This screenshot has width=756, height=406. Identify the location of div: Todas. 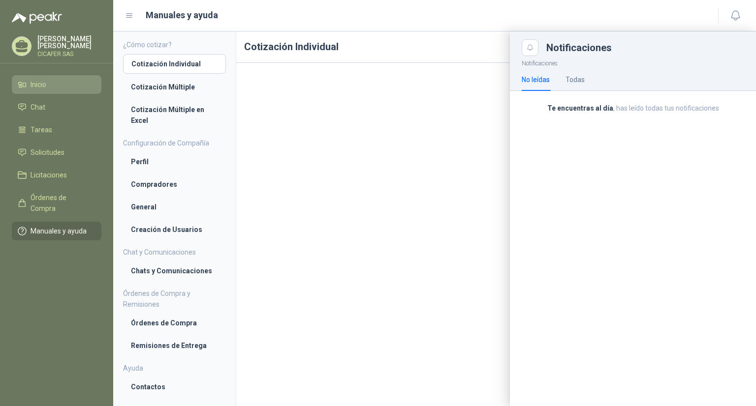
(575, 80).